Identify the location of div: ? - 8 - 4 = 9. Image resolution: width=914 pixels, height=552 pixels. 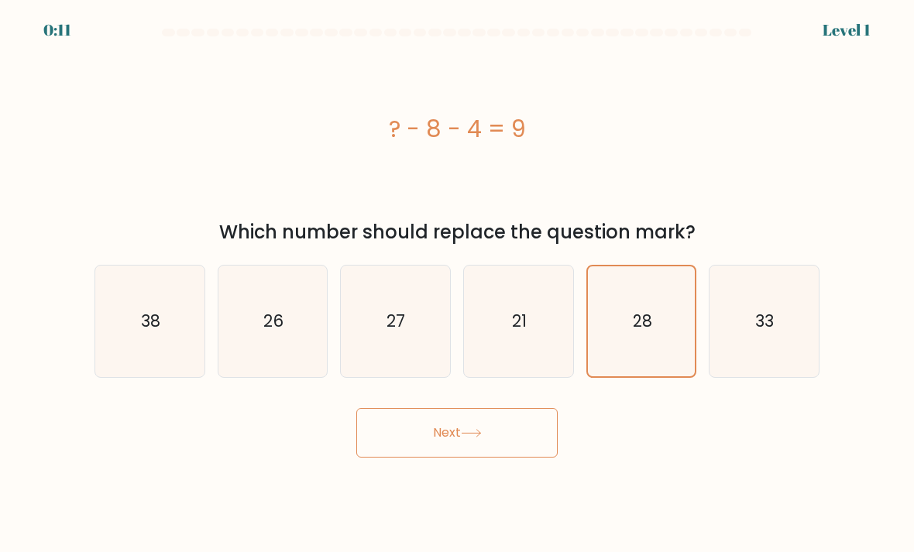
(457, 129).